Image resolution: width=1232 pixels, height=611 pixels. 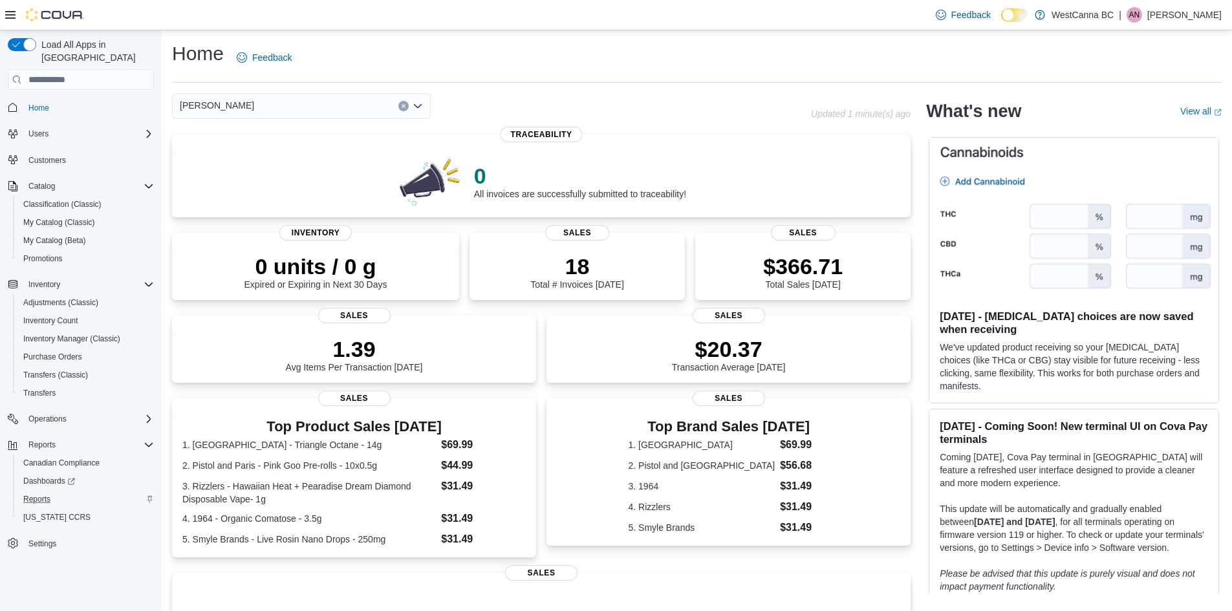 What do you see at coordinates (580, 181) in the screenshot?
I see `div: All invoices are successfully submitted to traceability!` at bounding box center [580, 181].